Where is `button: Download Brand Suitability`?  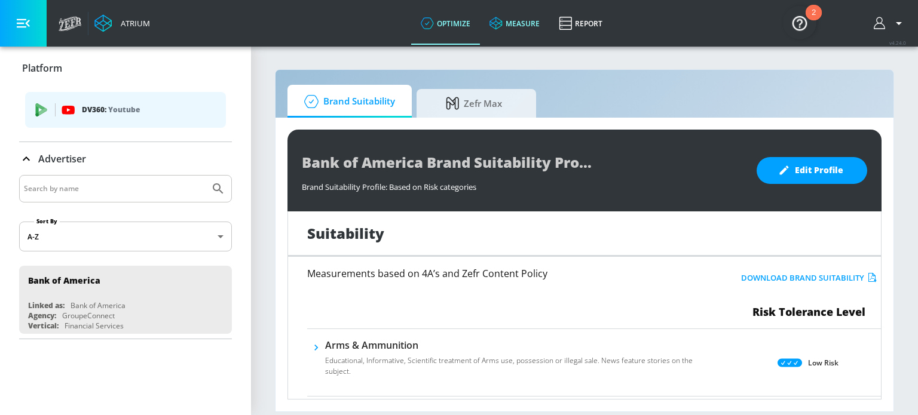
button: Download Brand Suitability is located at coordinates (808, 278).